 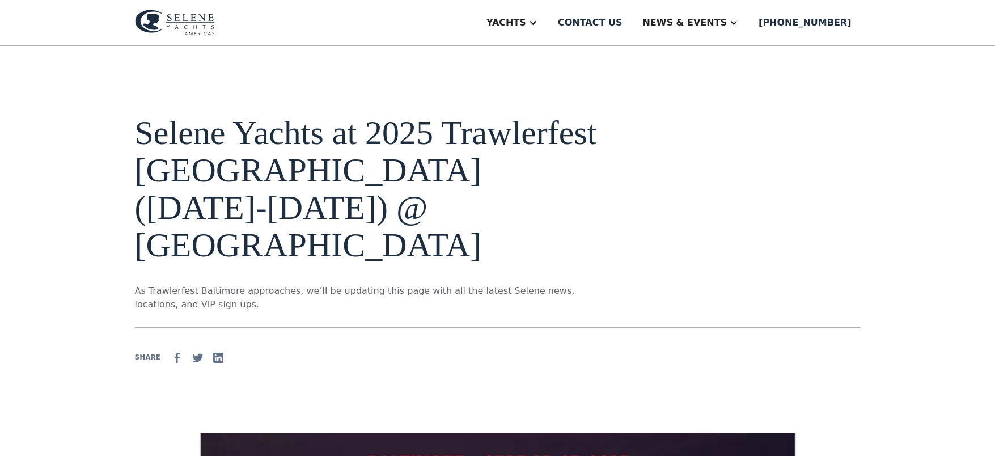 What do you see at coordinates (218, 358) in the screenshot?
I see `img: Linkedin` at bounding box center [218, 358].